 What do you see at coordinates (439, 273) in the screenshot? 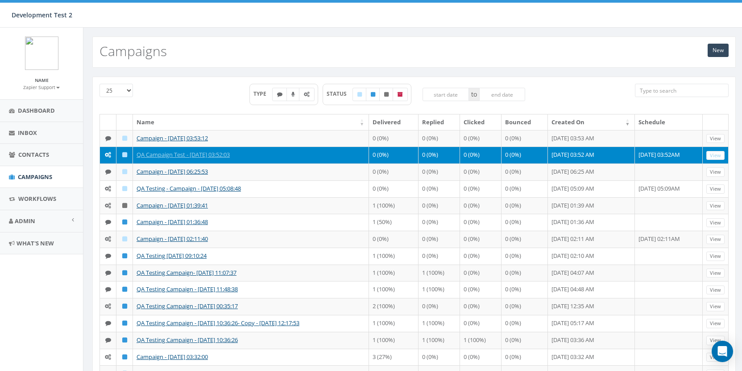
I see `td: 1 (100%)` at bounding box center [439, 273].